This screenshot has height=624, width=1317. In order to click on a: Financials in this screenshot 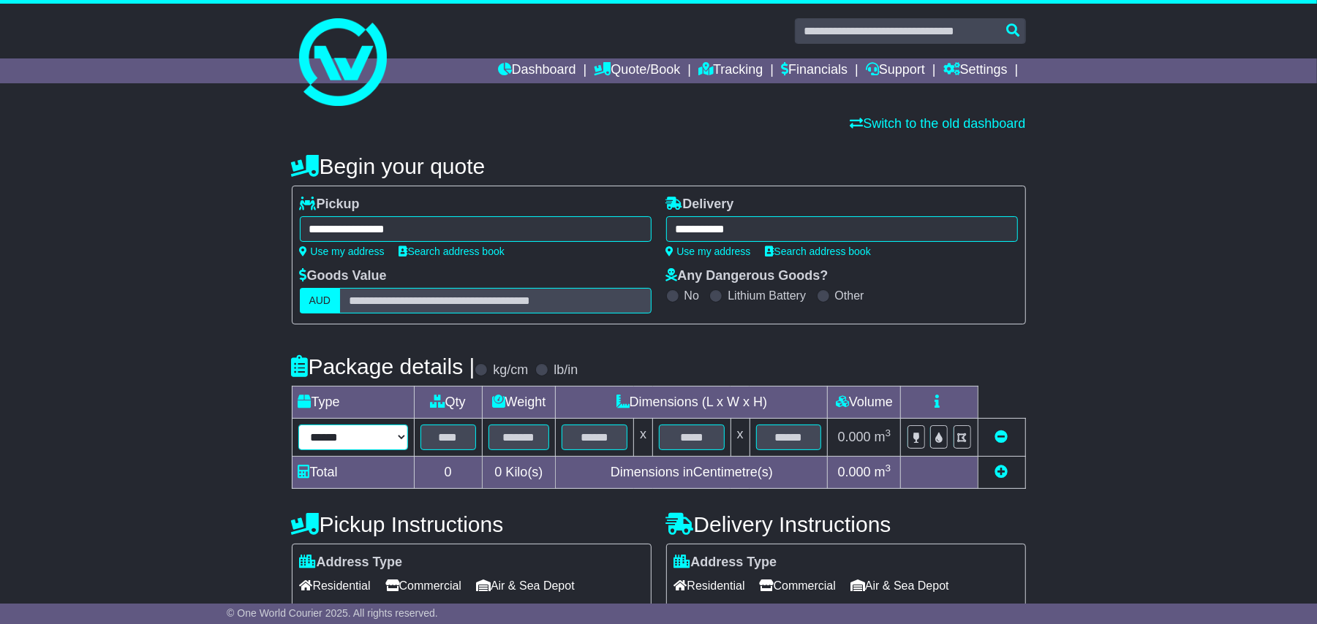, I will do `click(814, 71)`.